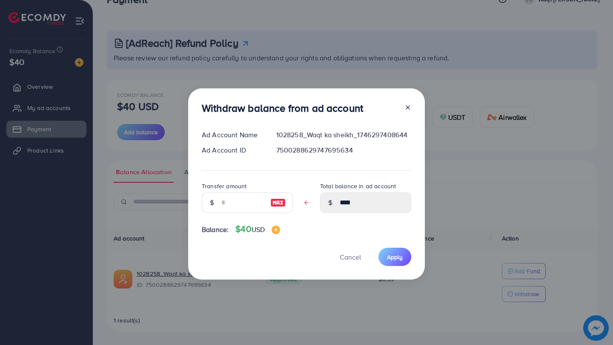 This screenshot has width=613, height=345. Describe the element at coordinates (394, 257) in the screenshot. I see `button: Apply` at that location.